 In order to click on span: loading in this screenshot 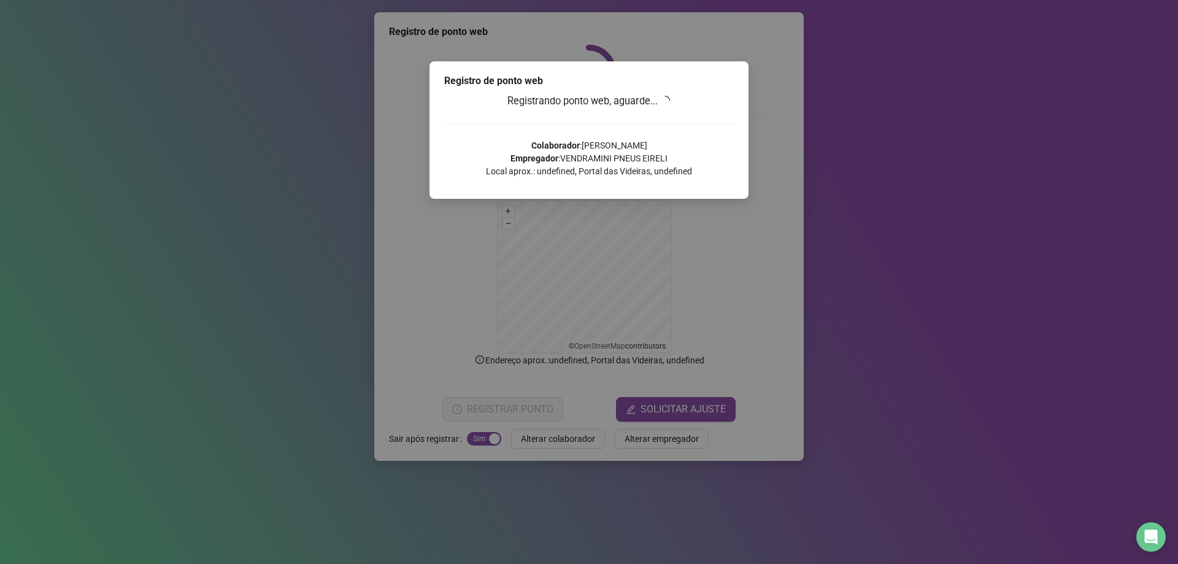, I will do `click(665, 101)`.